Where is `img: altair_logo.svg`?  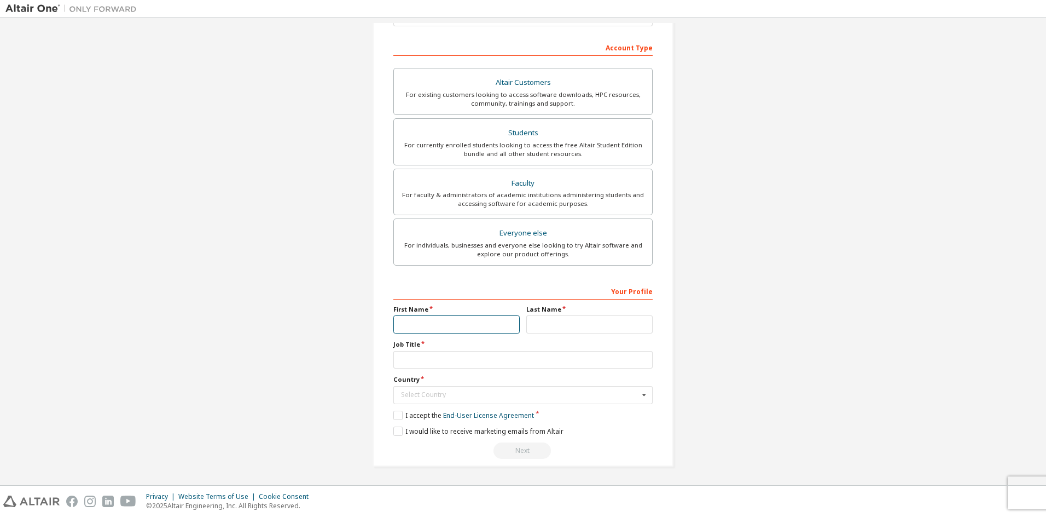
img: altair_logo.svg is located at coordinates (31, 501).